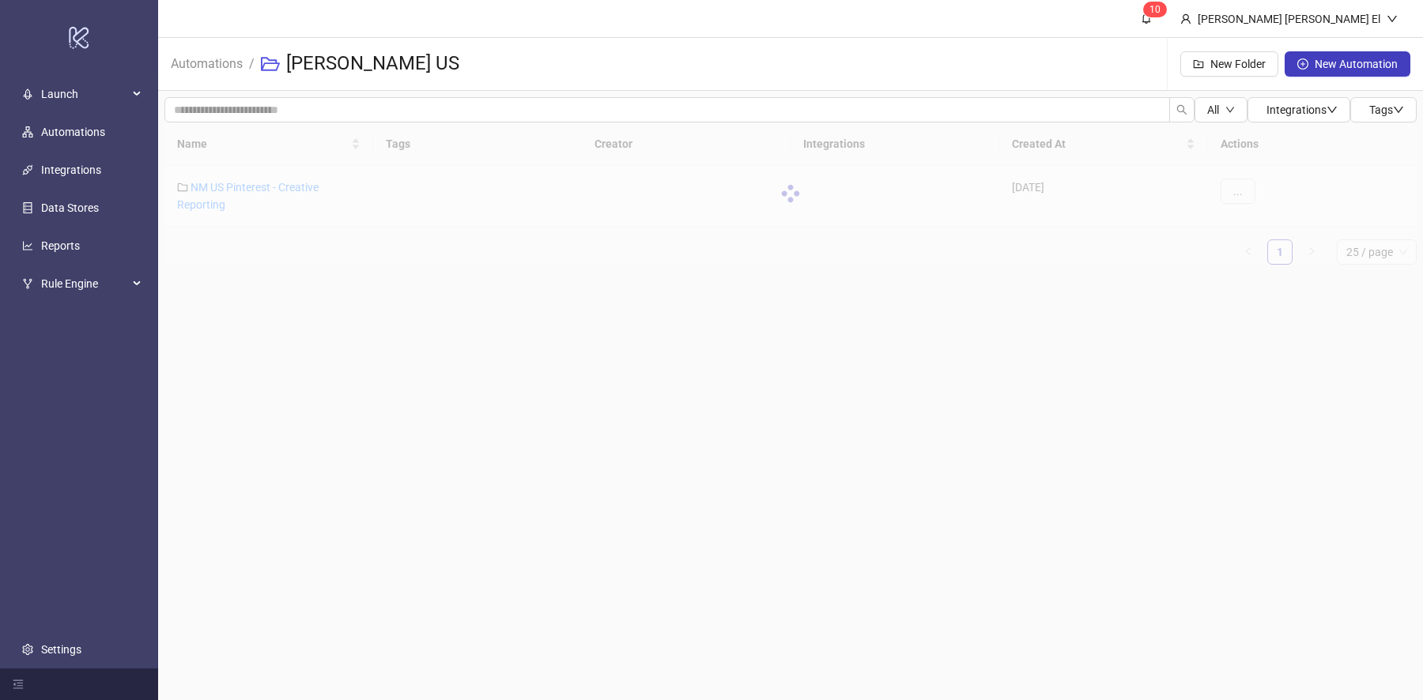  Describe the element at coordinates (1347, 64) in the screenshot. I see `button: New Automation` at that location.